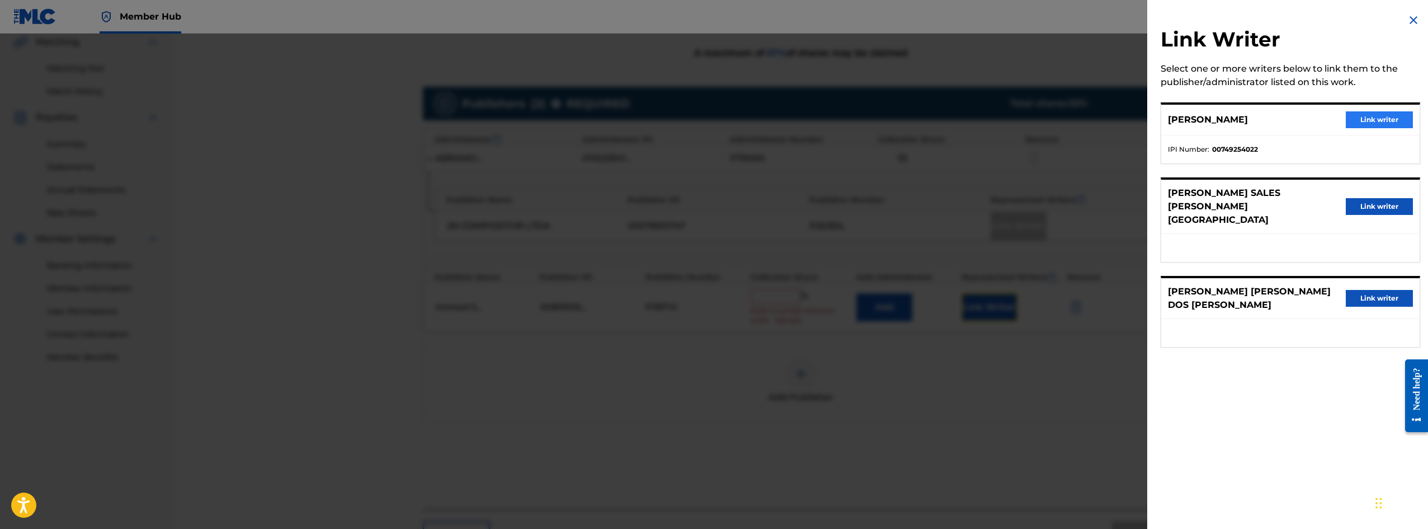 The image size is (1428, 529). Describe the element at coordinates (35, 16) in the screenshot. I see `img: MLC Logo` at that location.